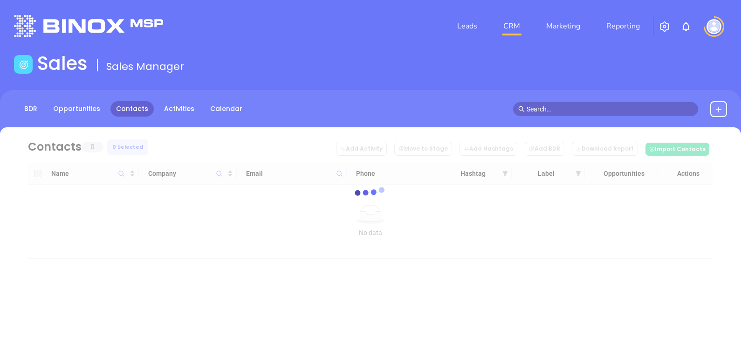  Describe the element at coordinates (665, 27) in the screenshot. I see `img: iconSetting` at that location.